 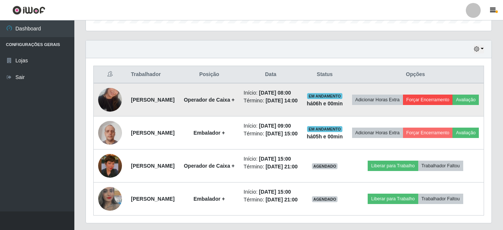 I want to click on th: Trabalhador, so click(x=153, y=75).